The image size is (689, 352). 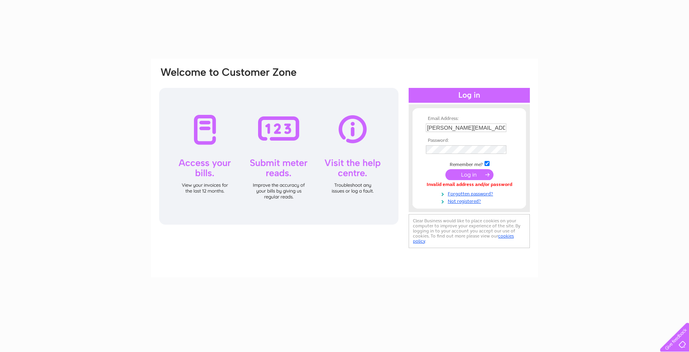 I want to click on a: Forgotten password?, so click(x=470, y=193).